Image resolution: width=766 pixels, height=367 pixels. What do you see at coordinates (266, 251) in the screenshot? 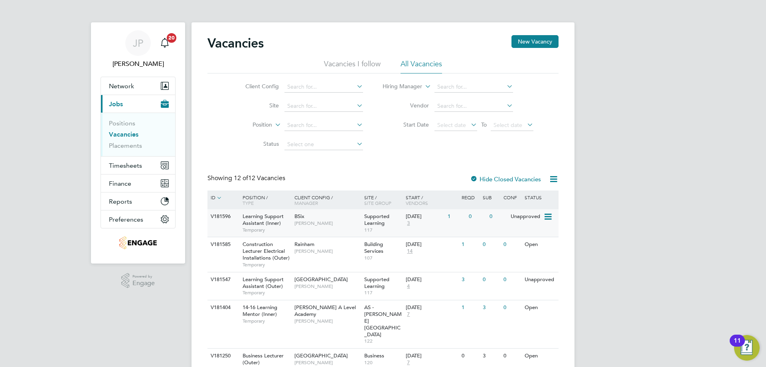
I see `span: Construction Lecturer Electrical Installations (Outer)` at bounding box center [266, 251].